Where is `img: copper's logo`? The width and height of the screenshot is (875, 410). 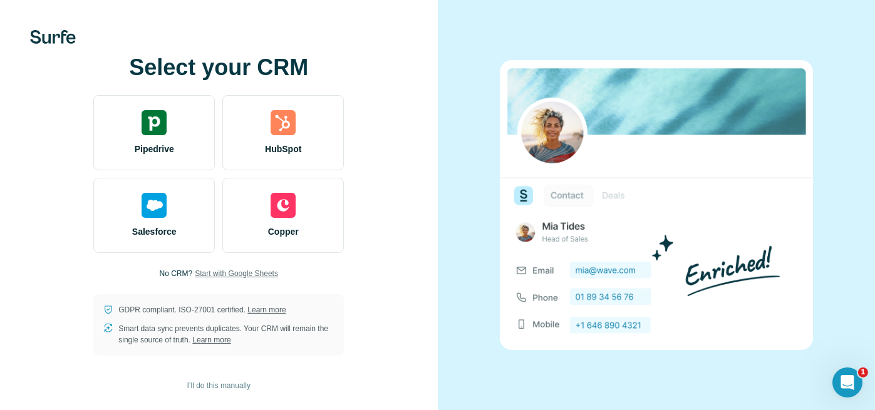 img: copper's logo is located at coordinates (283, 205).